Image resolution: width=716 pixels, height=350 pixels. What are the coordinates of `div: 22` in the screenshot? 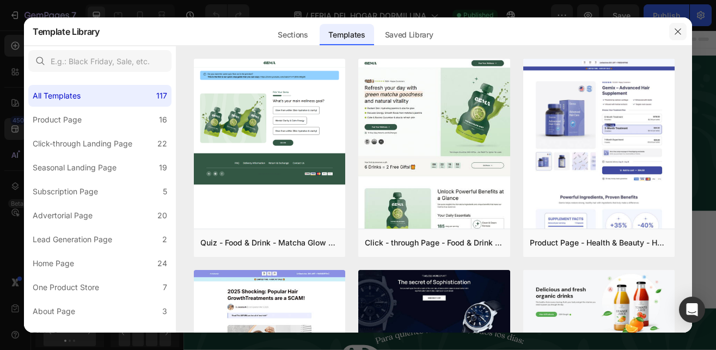 It's located at (162, 144).